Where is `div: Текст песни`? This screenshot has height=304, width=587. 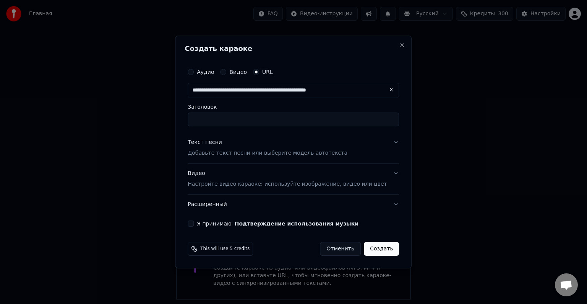
div: Текст песни is located at coordinates (205, 142).